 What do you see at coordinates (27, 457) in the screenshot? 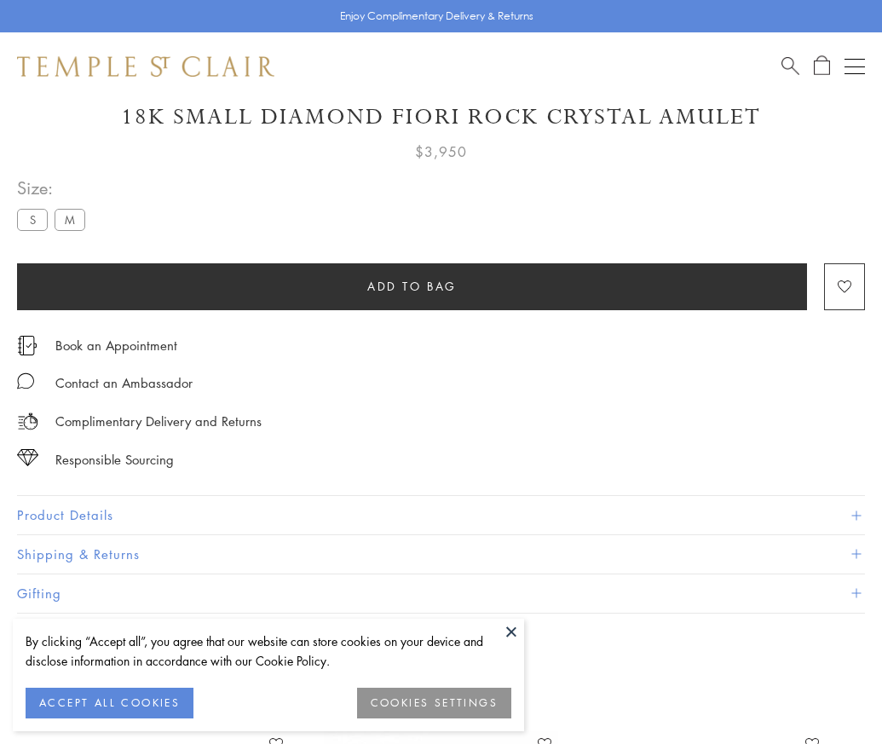
I see `img: icon_sourcing.svg` at bounding box center [27, 457].